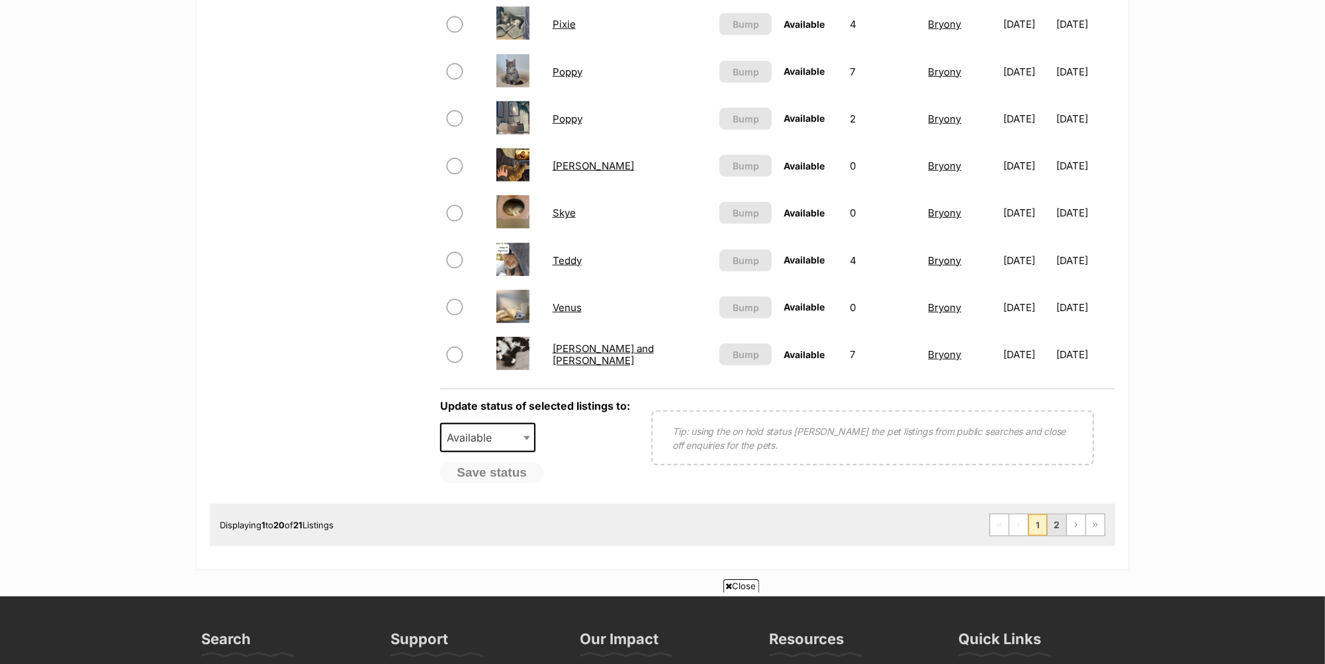  Describe the element at coordinates (1018, 525) in the screenshot. I see `span: Previous page` at that location.